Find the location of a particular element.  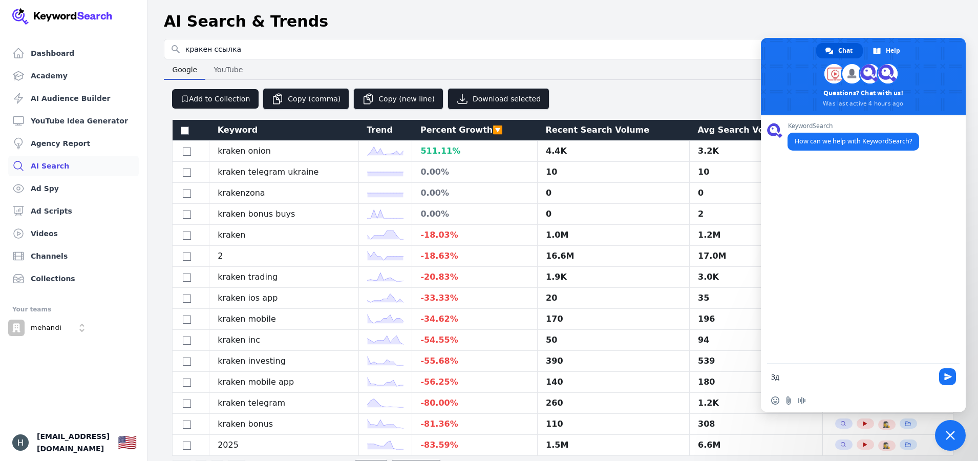

a: YouTube Idea Generator is located at coordinates (73, 121).